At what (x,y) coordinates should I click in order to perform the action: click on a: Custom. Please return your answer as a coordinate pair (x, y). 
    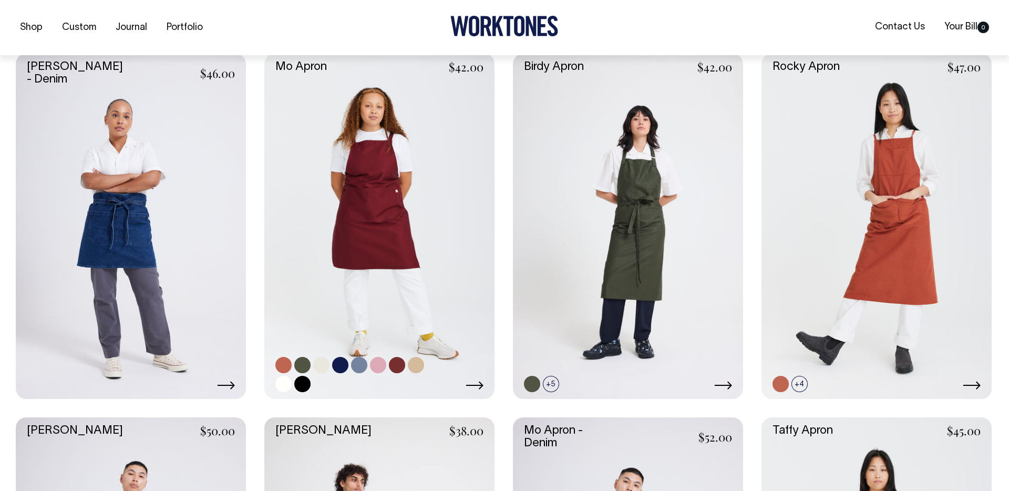
    Looking at the image, I should click on (79, 27).